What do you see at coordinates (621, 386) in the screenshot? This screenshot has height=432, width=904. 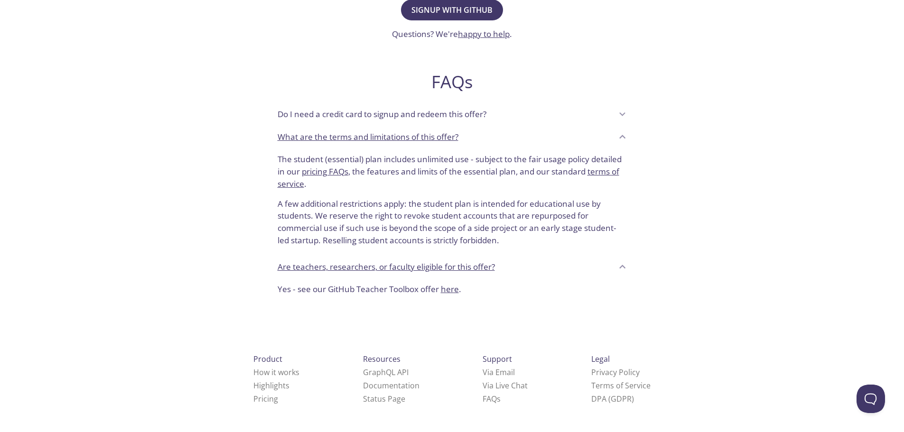 I see `a: Terms of Service` at bounding box center [621, 386].